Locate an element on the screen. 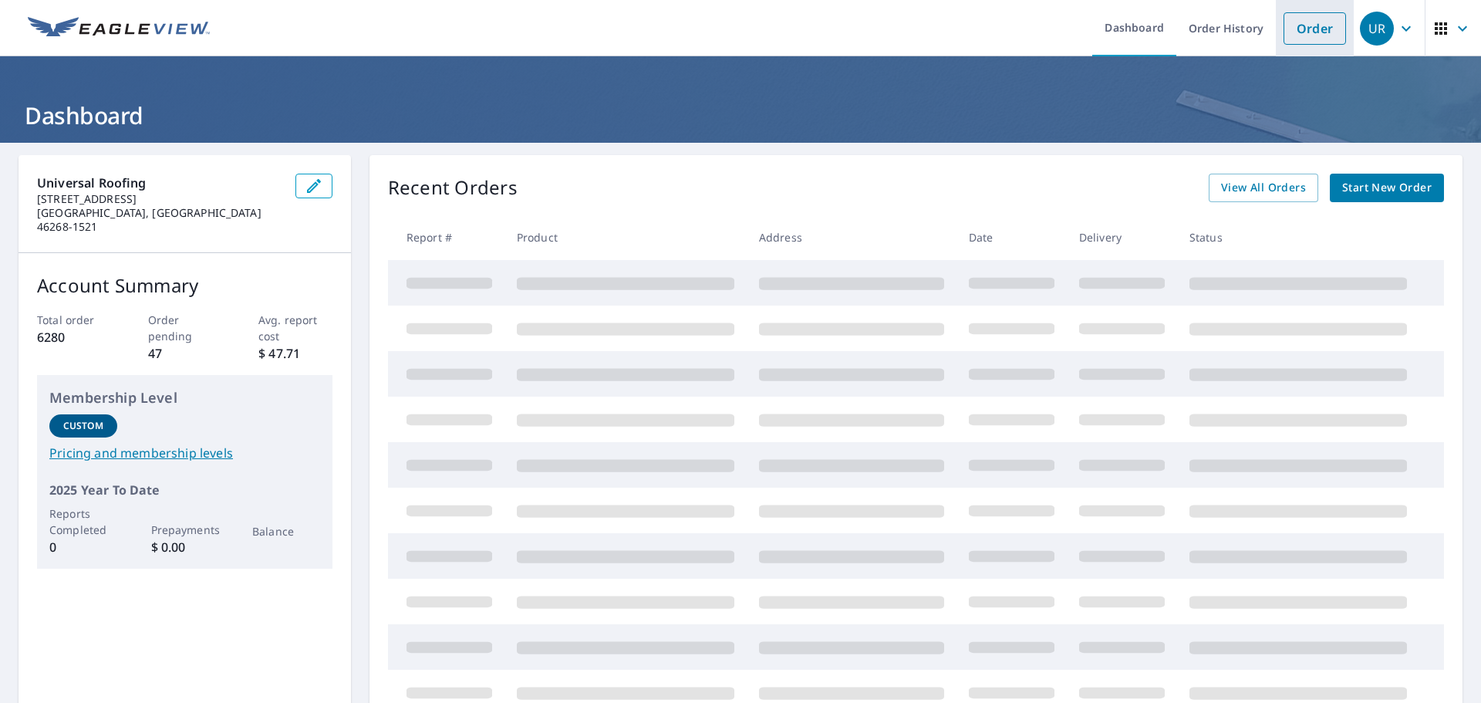  p: 2025 Year To Date is located at coordinates (184, 490).